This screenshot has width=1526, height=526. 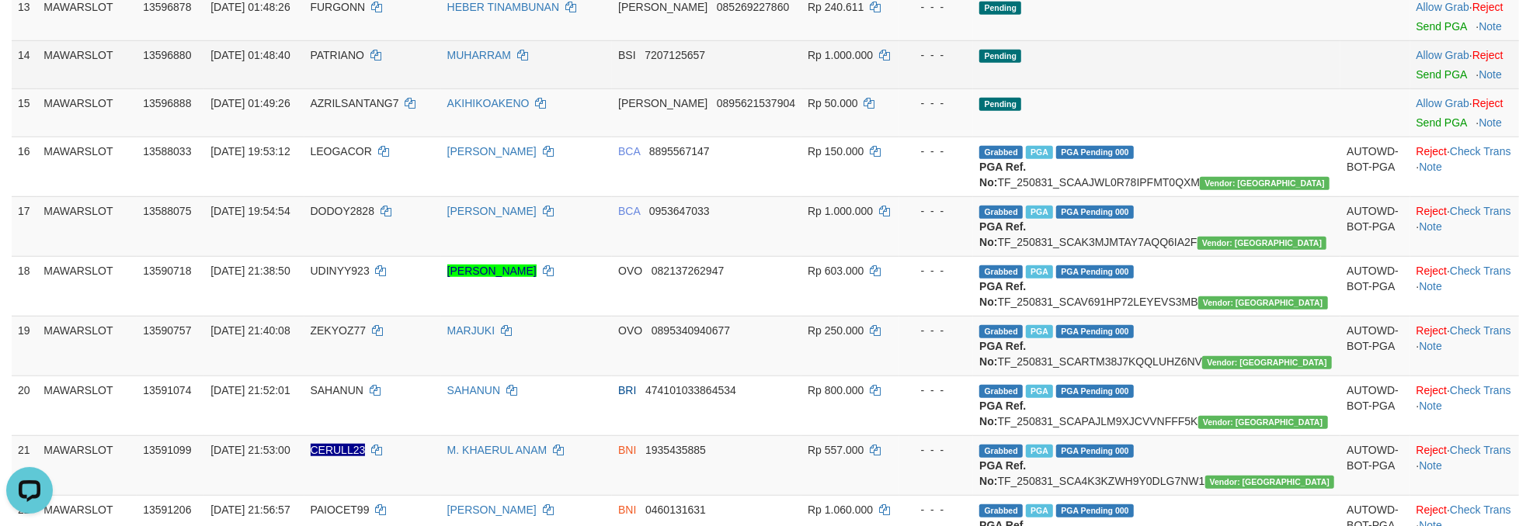 What do you see at coordinates (1156, 166) in the screenshot?
I see `td: TF_250831_SCAAJWL0R78IPFMT0QXM` at bounding box center [1156, 166].